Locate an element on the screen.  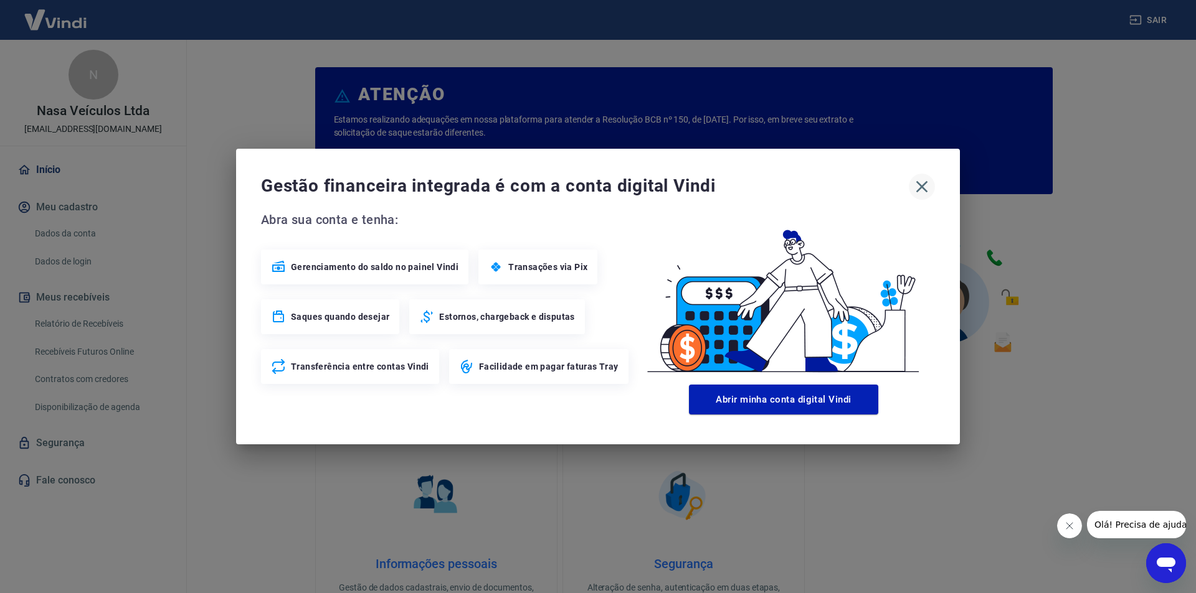
button: Abrir minha conta digital Vindi is located at coordinates (783, 400).